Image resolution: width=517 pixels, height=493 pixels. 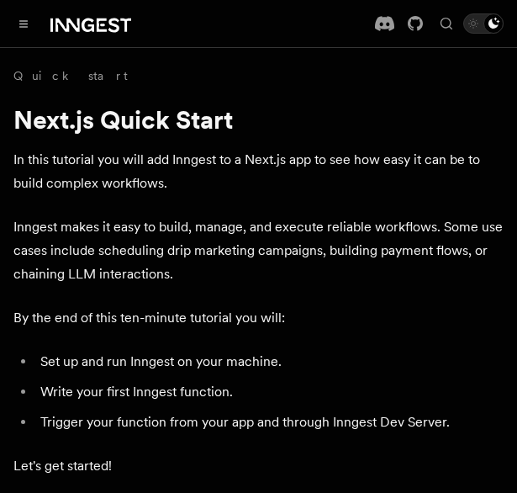 I want to click on h1: Next.js Quick Start, so click(x=258, y=119).